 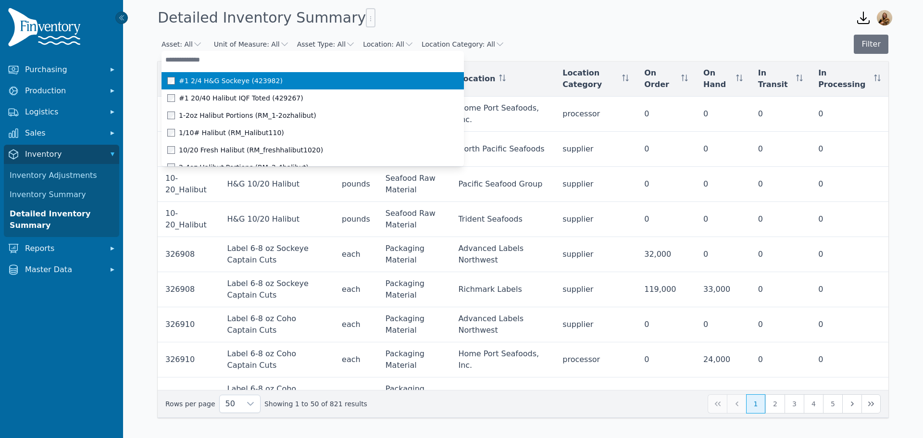 What do you see at coordinates (182, 44) in the screenshot?
I see `button: Asset: All` at bounding box center [182, 44].